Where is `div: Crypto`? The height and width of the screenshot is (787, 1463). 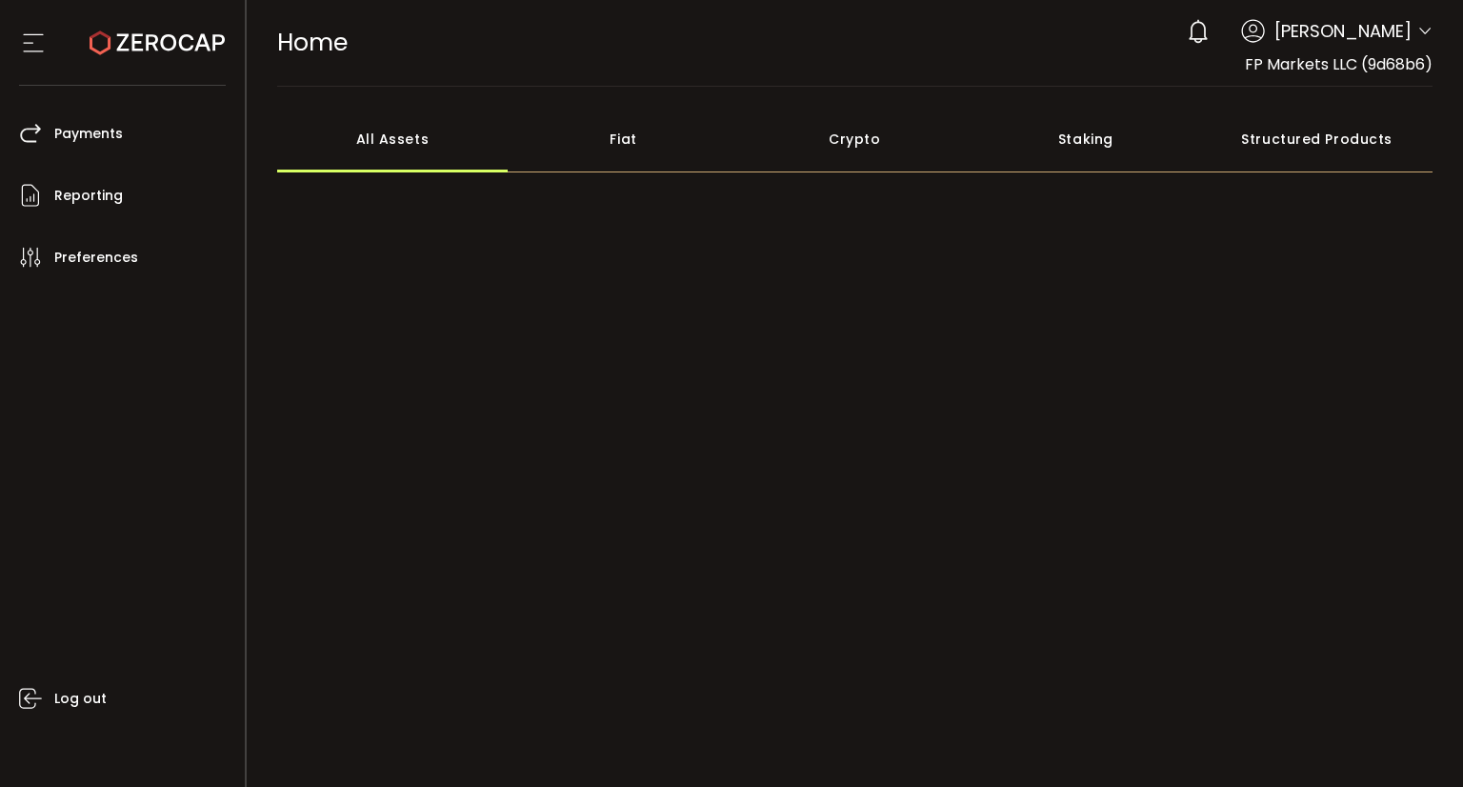
div: Crypto is located at coordinates (854, 139).